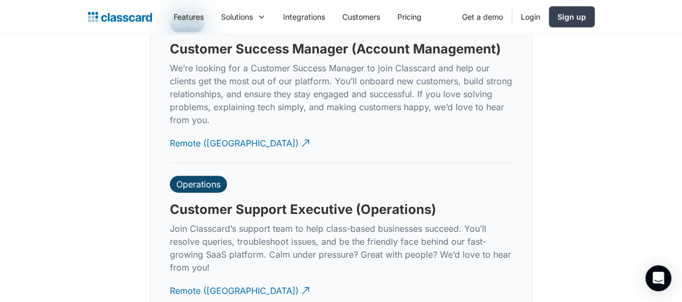 This screenshot has width=682, height=302. I want to click on a: home, so click(120, 17).